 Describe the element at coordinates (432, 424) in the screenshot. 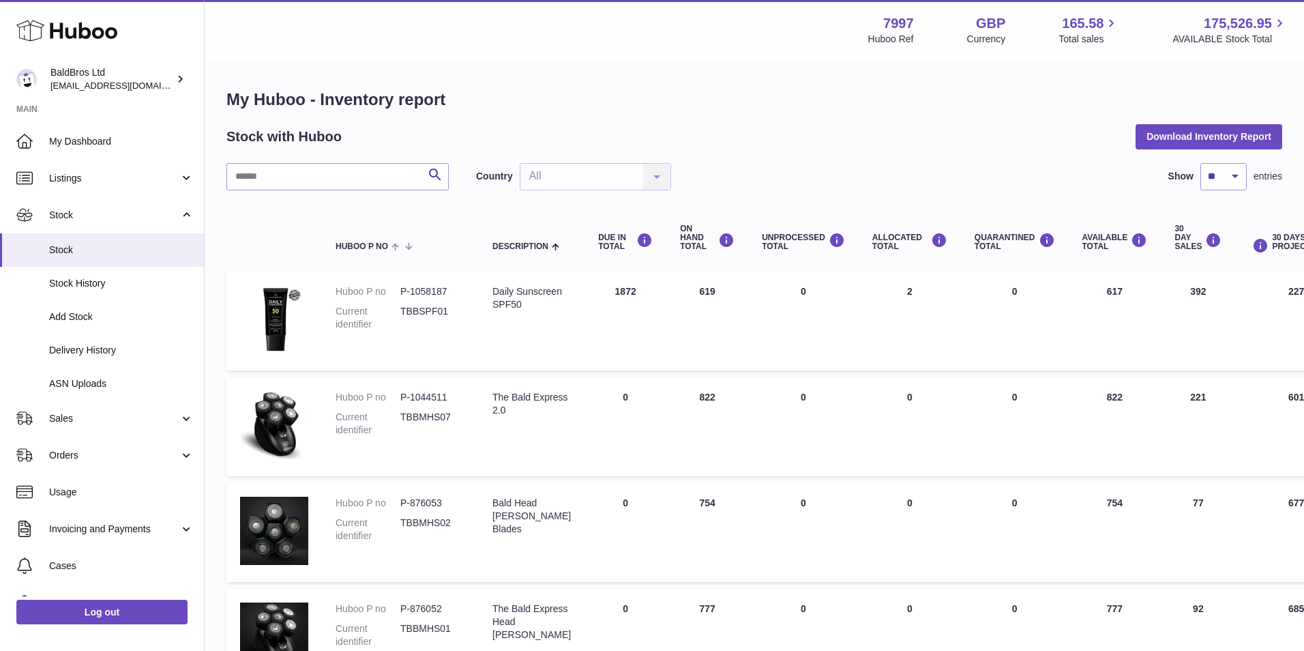

I see `dd: TBBMHS07` at that location.